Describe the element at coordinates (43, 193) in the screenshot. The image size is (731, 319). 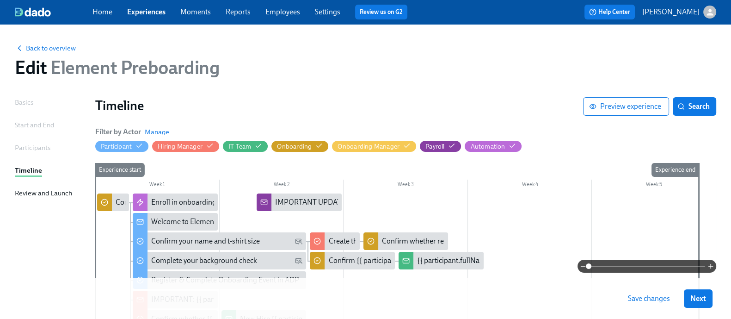
I see `div: Review and Launch` at that location.